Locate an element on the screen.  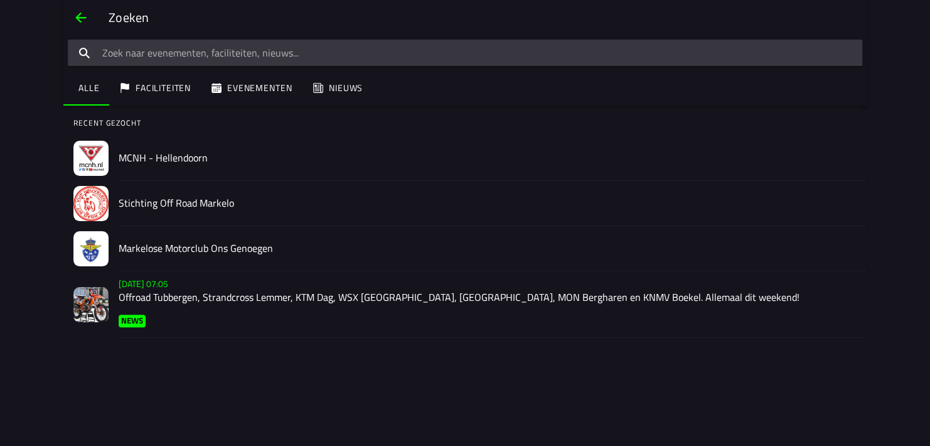
h2: MCNH - Hellendoorn is located at coordinates (488, 158).